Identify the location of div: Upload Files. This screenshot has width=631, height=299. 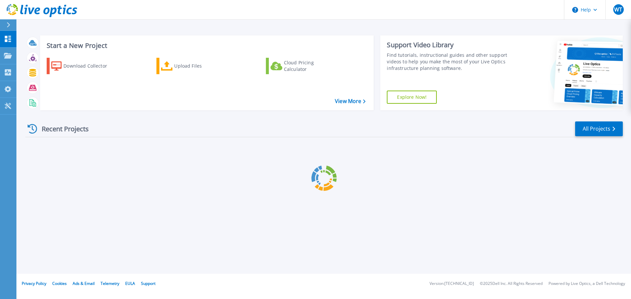
(200, 66).